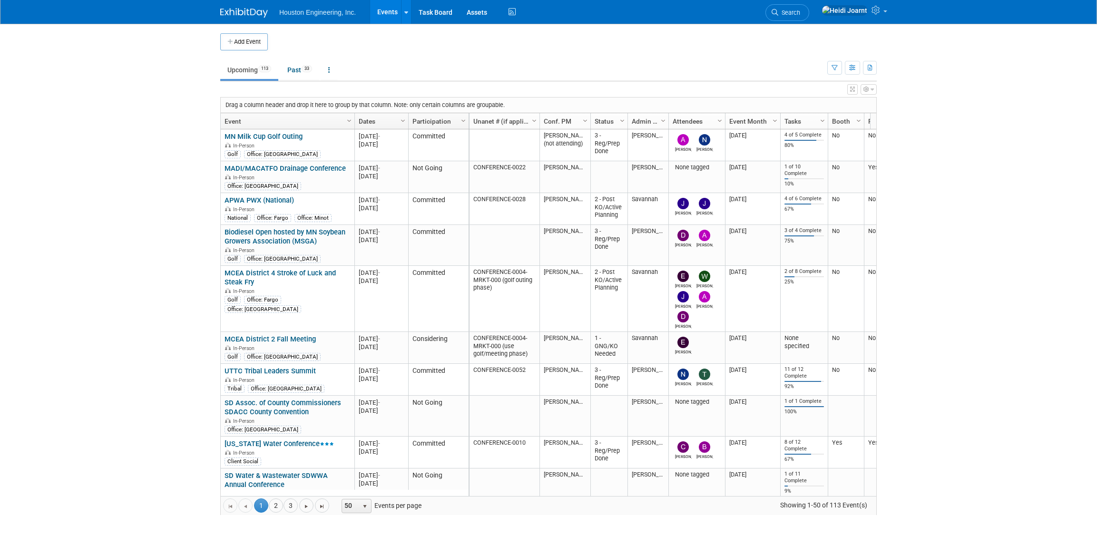 This screenshot has height=555, width=1097. Describe the element at coordinates (683, 374) in the screenshot. I see `img: Neil Ausstin` at that location.